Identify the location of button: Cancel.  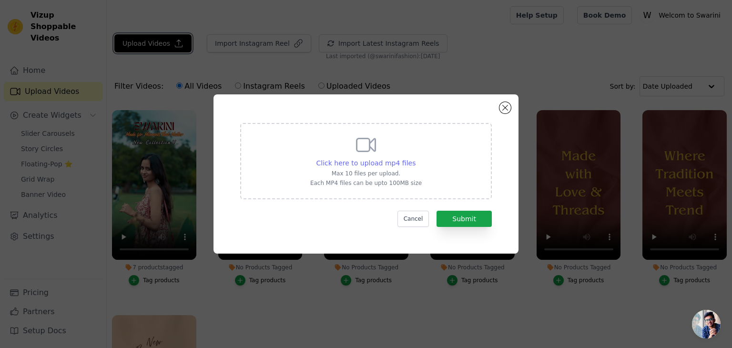
(413, 219).